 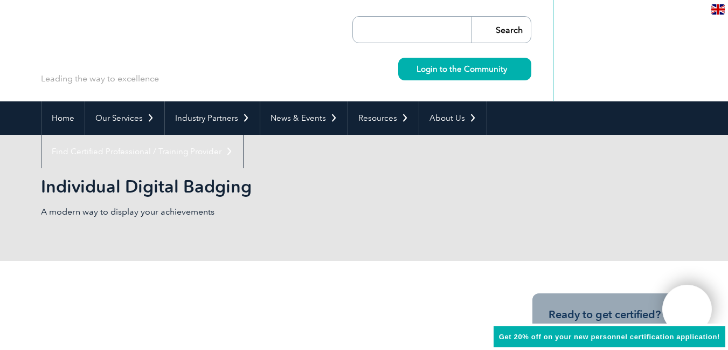 I want to click on p: A modern way to display your achievements, so click(x=203, y=212).